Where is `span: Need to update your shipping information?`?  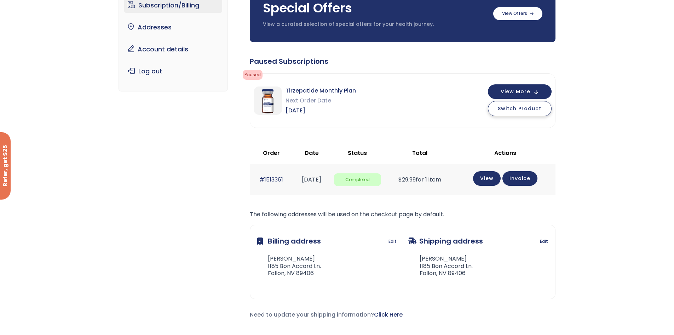
span: Need to update your shipping information? is located at coordinates (326, 314).